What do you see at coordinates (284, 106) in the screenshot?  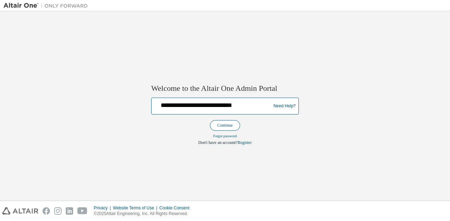 I see `a: Need Help?` at bounding box center [284, 106].